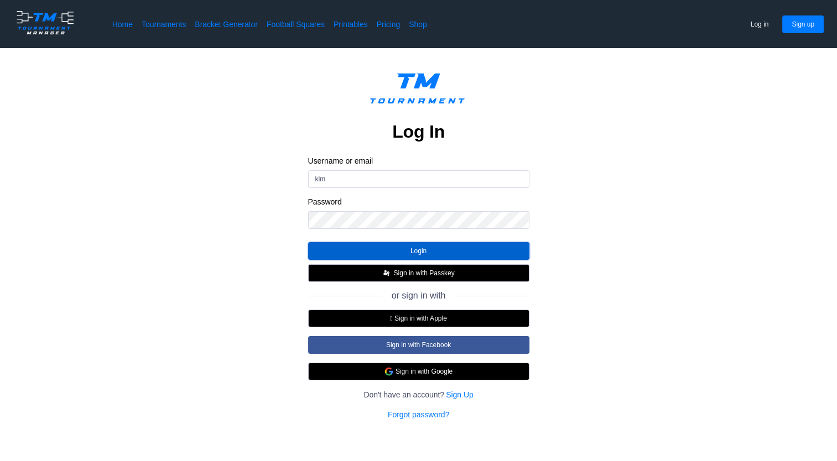 The image size is (837, 461). Describe the element at coordinates (389, 372) in the screenshot. I see `img: google.d7f092af888a54de79ed9c9303d689d7.svg` at that location.